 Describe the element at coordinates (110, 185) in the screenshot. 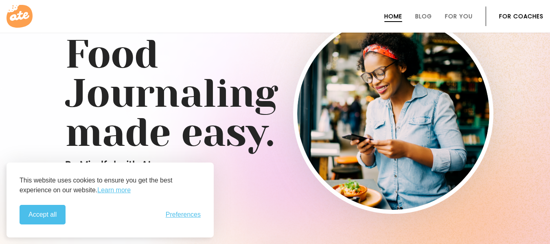

I see `p: This website uses cookies to ensure you get the best experience on our website.` at that location.